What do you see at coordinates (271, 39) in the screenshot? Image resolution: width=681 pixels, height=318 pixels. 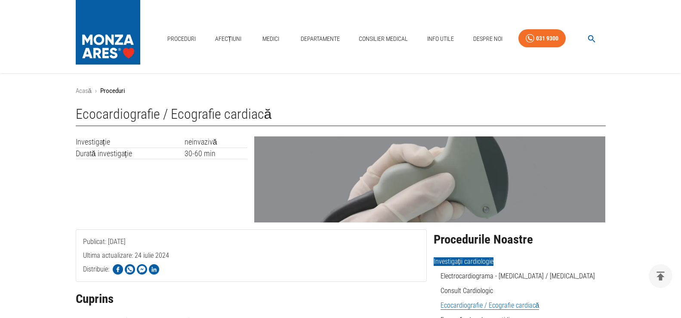 I see `a: Medici` at bounding box center [271, 39].